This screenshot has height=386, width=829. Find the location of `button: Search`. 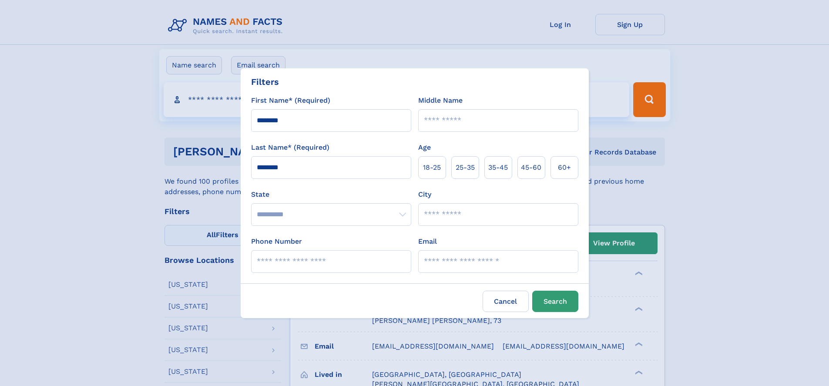

button: Search is located at coordinates (555, 301).